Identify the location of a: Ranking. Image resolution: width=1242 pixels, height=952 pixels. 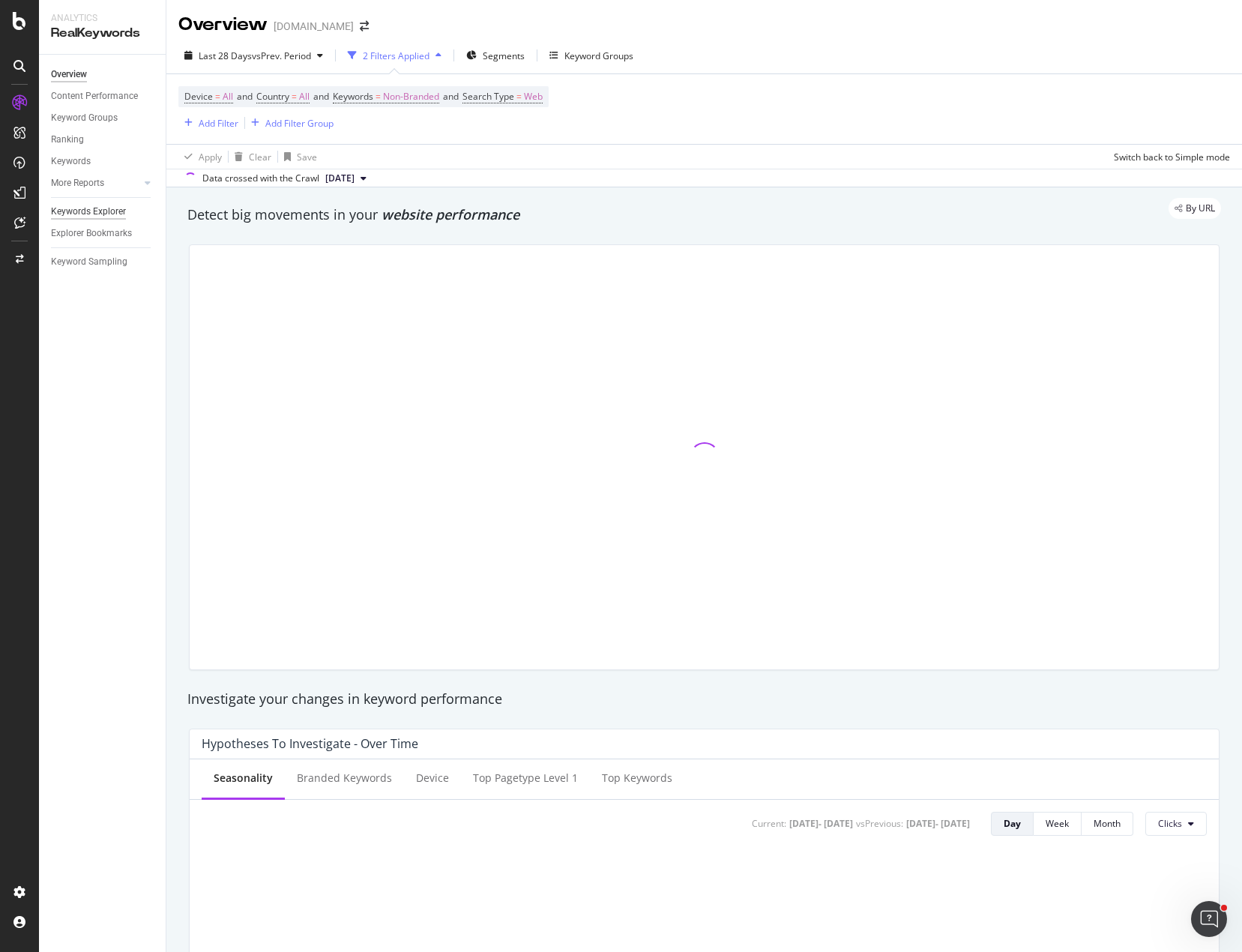
(102, 140).